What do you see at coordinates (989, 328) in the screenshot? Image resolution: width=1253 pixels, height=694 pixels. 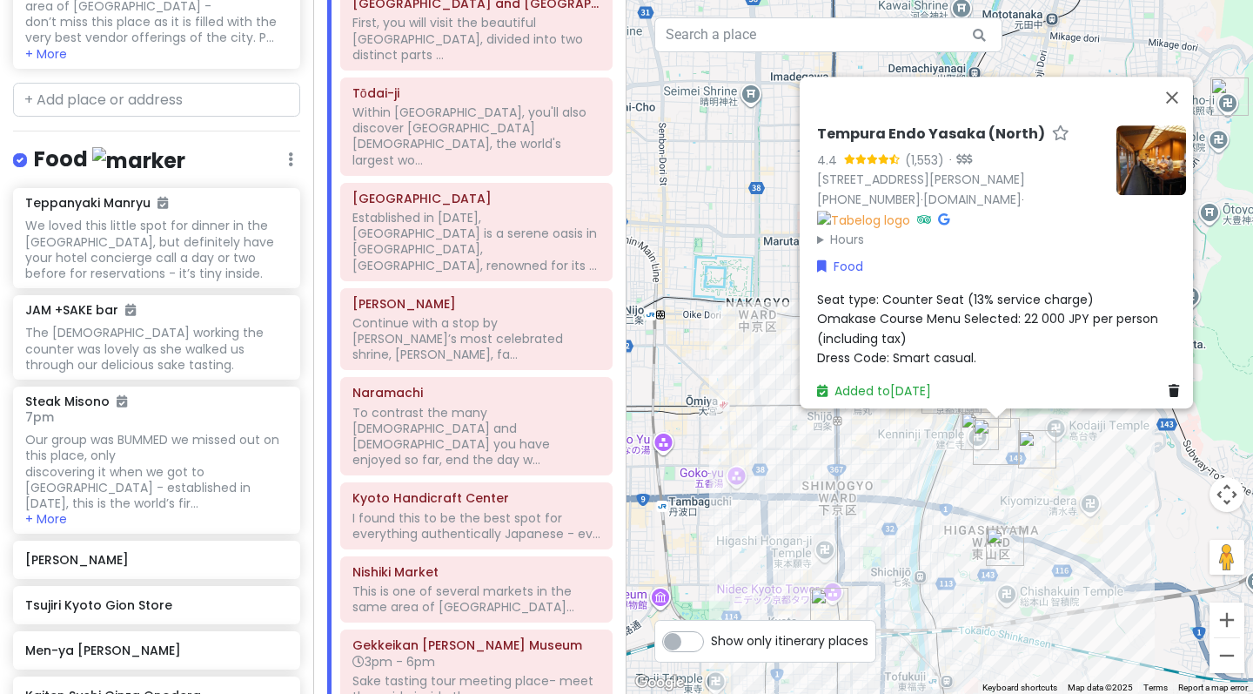 I see `span: Seat type: Counter Seat (13% service charge) Omakase Course Menu Selected: 22 000 JPY per person ...` at bounding box center [989, 328].